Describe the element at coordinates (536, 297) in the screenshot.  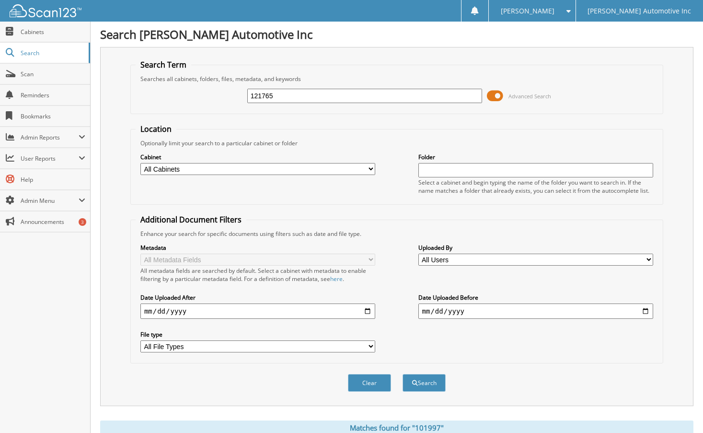
I see `label: Date Uploaded Before` at that location.